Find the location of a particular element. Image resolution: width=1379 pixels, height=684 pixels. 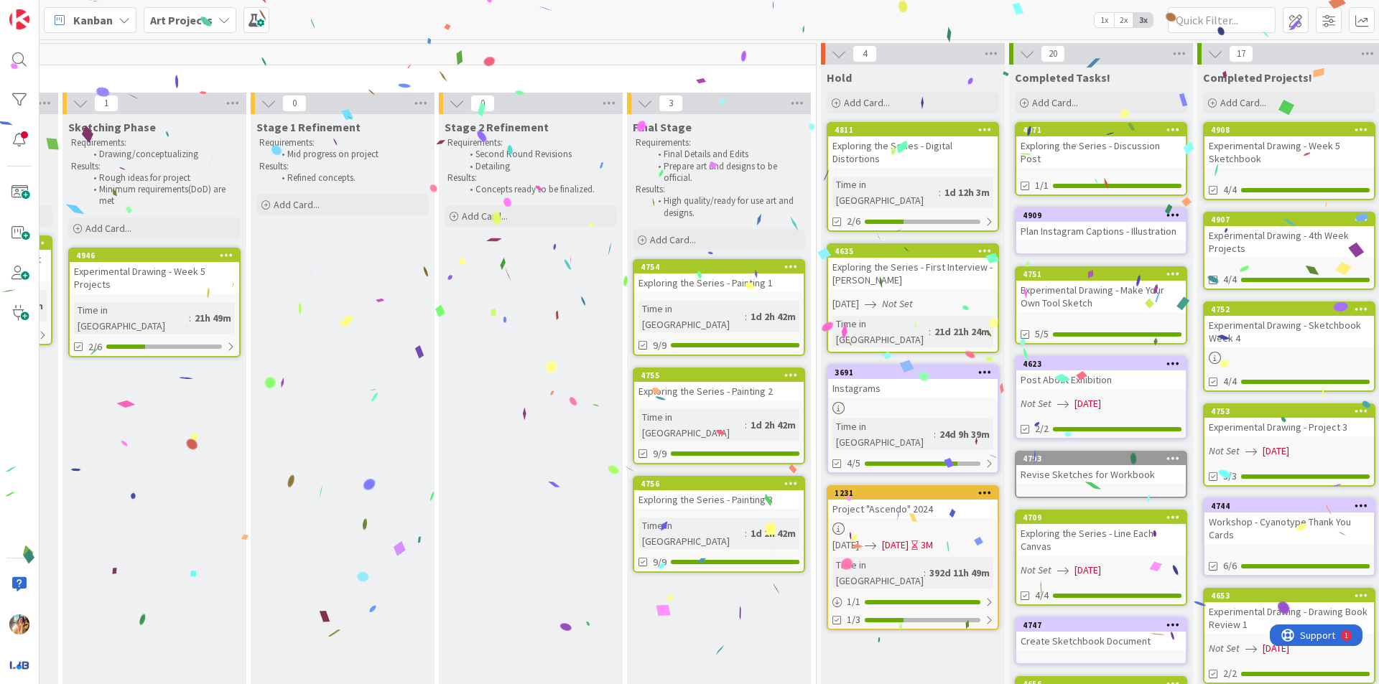

img: avatar is located at coordinates (19, 665).